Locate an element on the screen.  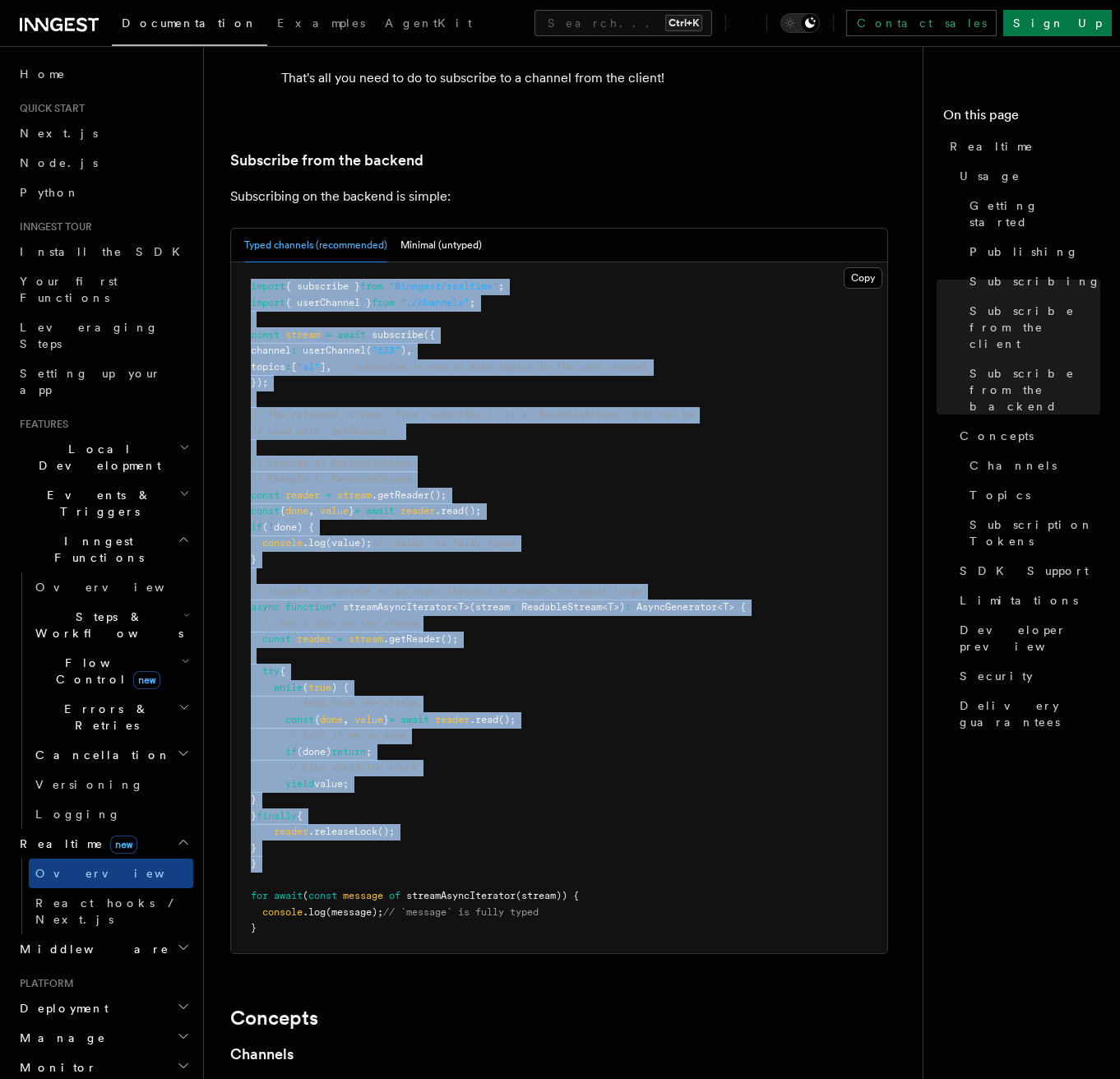
span: Realtime is located at coordinates (75, 843).